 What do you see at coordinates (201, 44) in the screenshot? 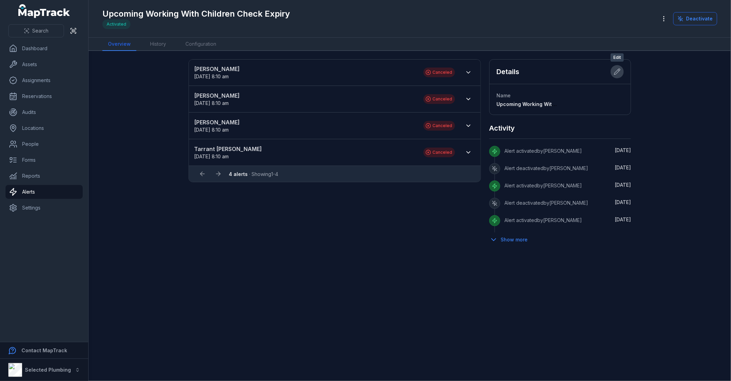
I see `a: Configuration` at bounding box center [201, 44].